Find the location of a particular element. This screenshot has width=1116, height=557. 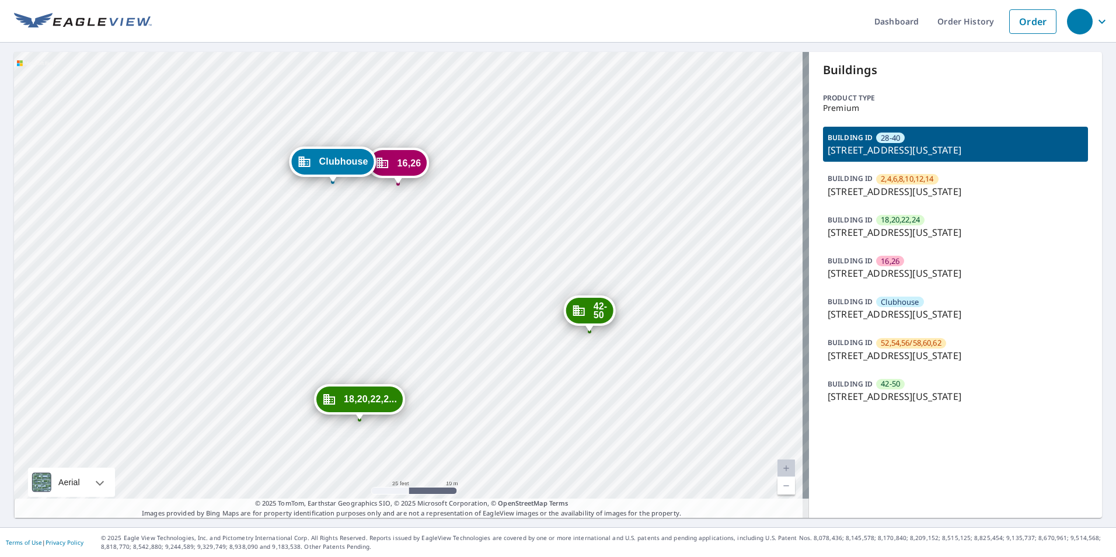

img: EV Logo is located at coordinates (83, 22).